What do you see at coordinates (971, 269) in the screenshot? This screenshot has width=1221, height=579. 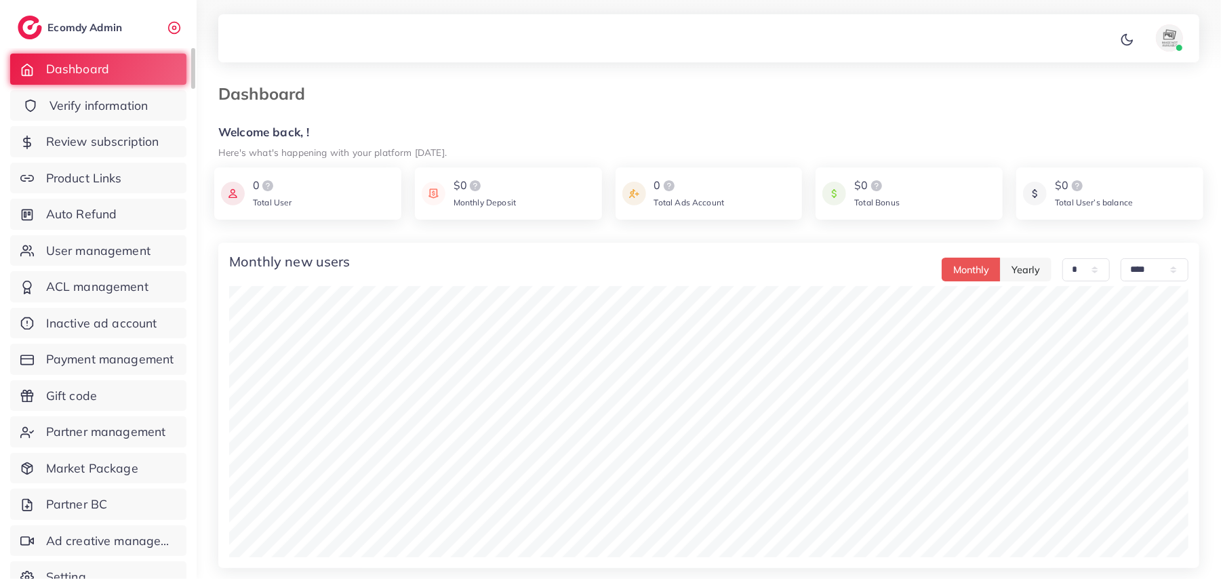 I see `button: Monthly` at bounding box center [971, 269].